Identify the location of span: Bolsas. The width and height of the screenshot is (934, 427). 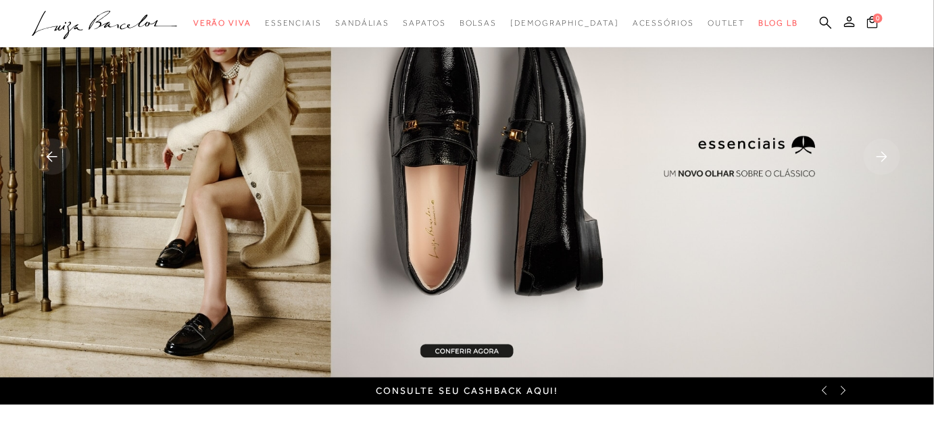
(478, 23).